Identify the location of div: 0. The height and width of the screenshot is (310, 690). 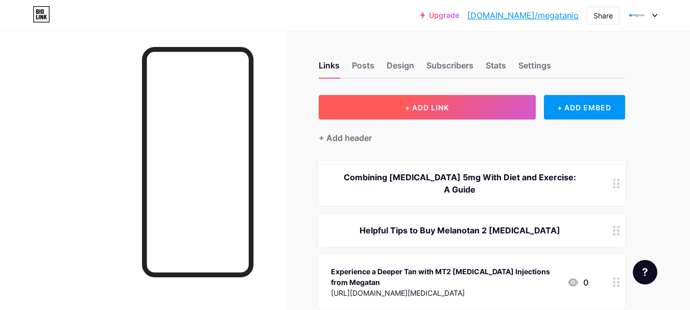
(577, 282).